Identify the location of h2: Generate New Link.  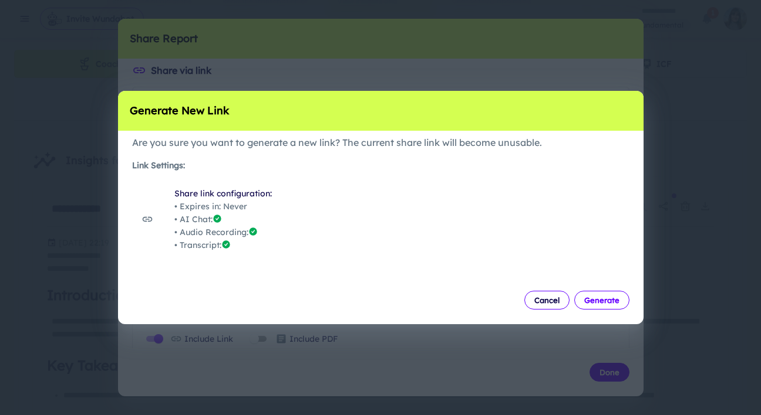
(380, 111).